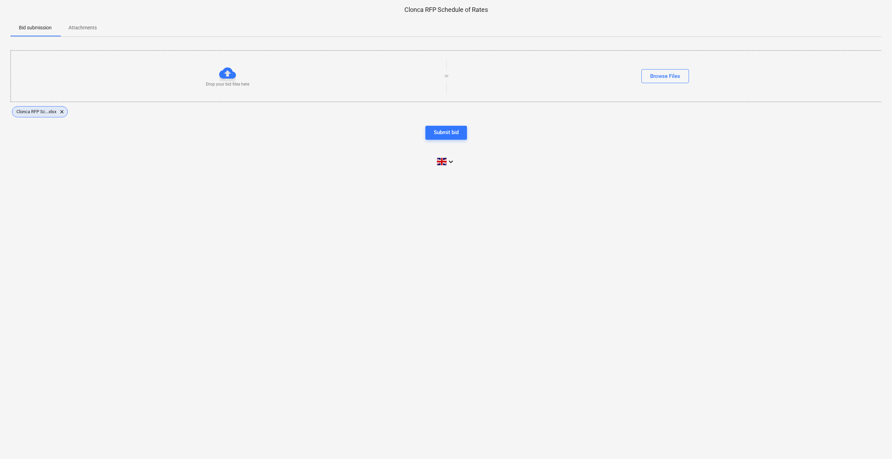  Describe the element at coordinates (35, 28) in the screenshot. I see `p: Bid submission` at that location.